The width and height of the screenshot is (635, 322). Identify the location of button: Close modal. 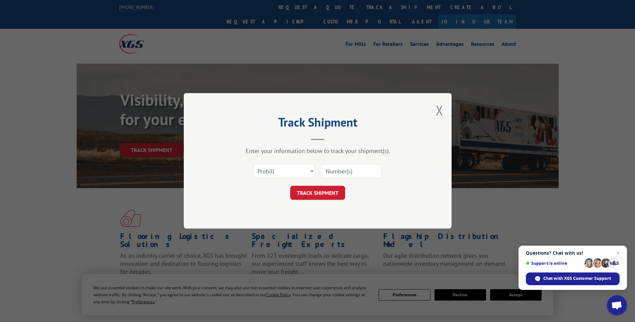
(439, 110).